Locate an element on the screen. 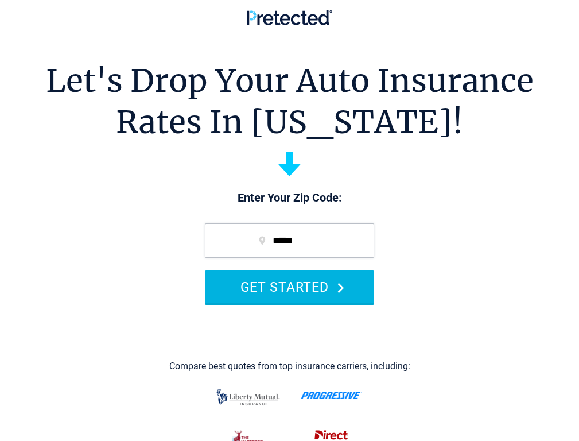  img: progressive is located at coordinates (331, 395).